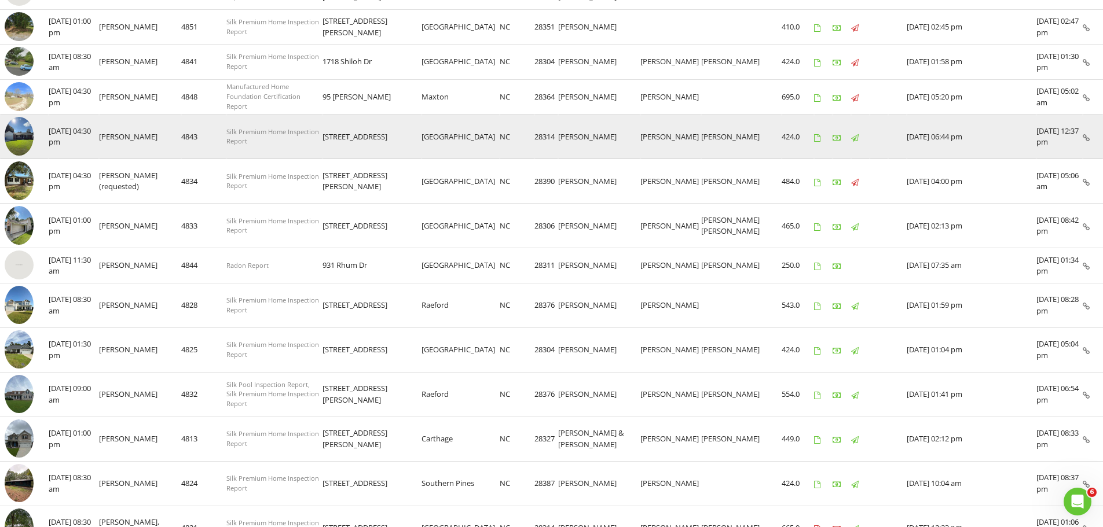 This screenshot has width=1103, height=527. What do you see at coordinates (798, 266) in the screenshot?
I see `td: 250.0` at bounding box center [798, 266].